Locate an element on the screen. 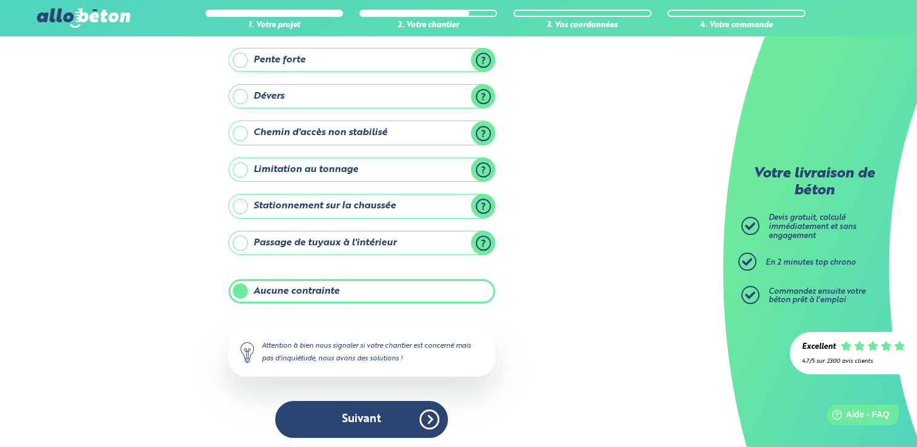 The image size is (917, 447). label: Chemin d'accès non stabilisé is located at coordinates (362, 133).